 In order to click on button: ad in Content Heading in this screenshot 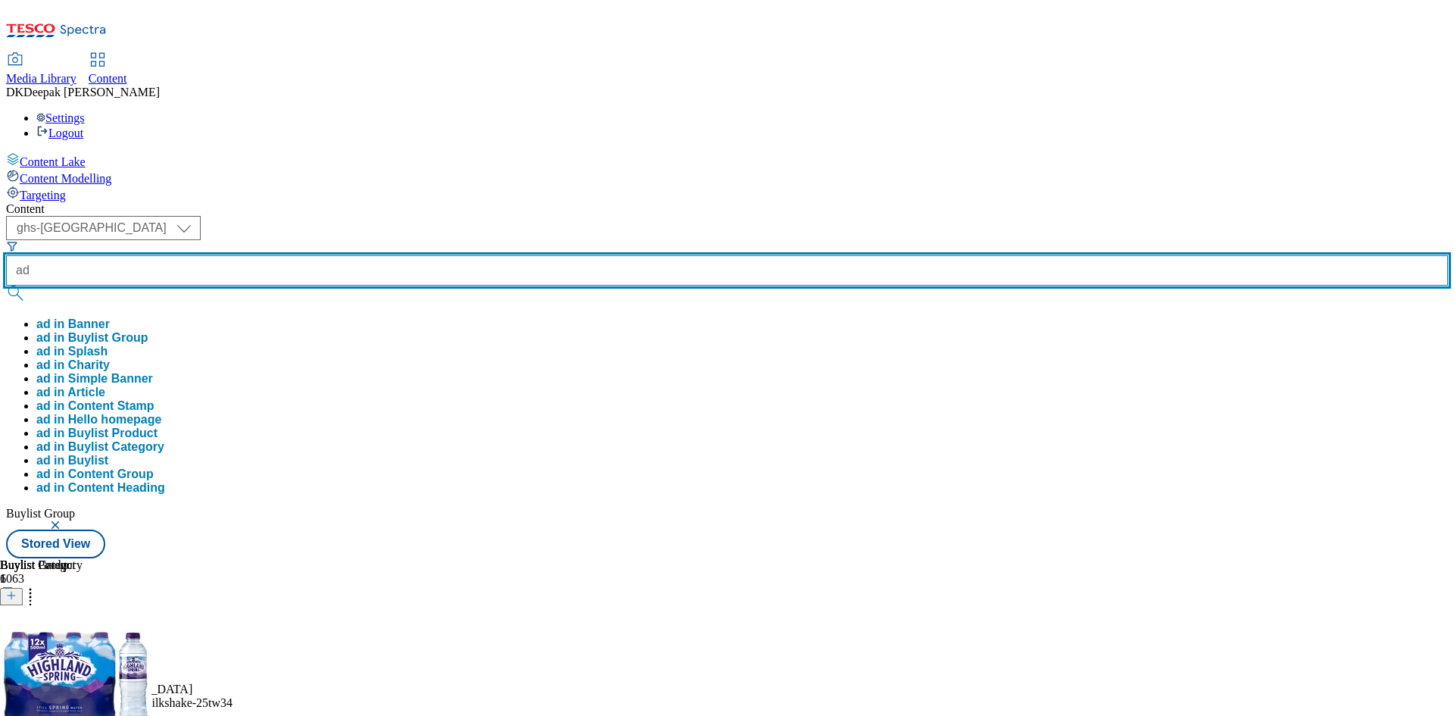, I will do `click(101, 488)`.